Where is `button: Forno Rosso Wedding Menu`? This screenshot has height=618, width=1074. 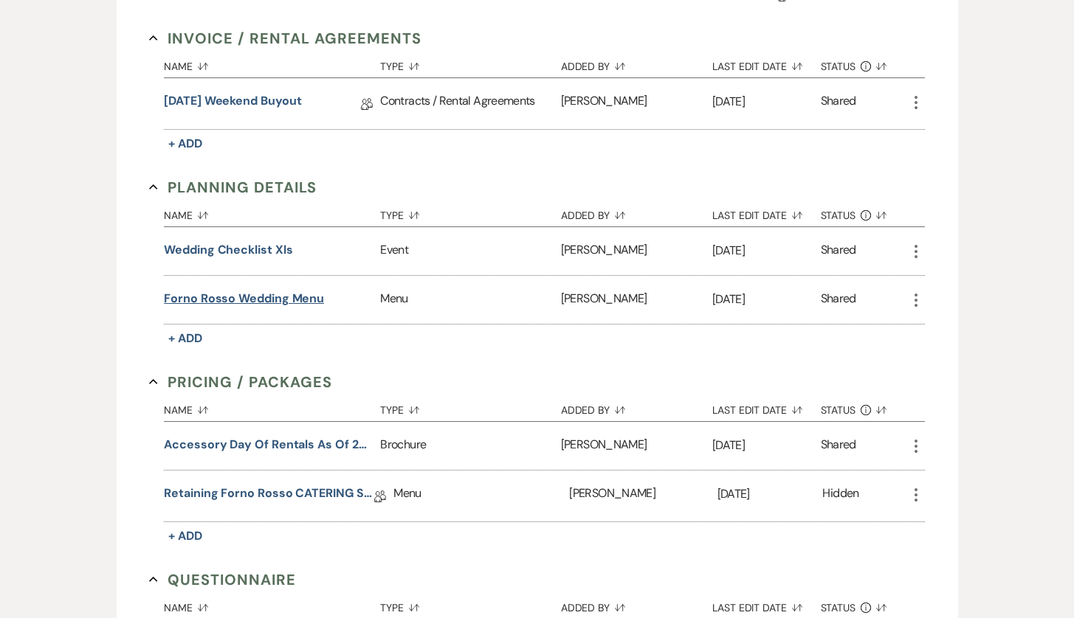
button: Forno Rosso Wedding Menu is located at coordinates (243, 299).